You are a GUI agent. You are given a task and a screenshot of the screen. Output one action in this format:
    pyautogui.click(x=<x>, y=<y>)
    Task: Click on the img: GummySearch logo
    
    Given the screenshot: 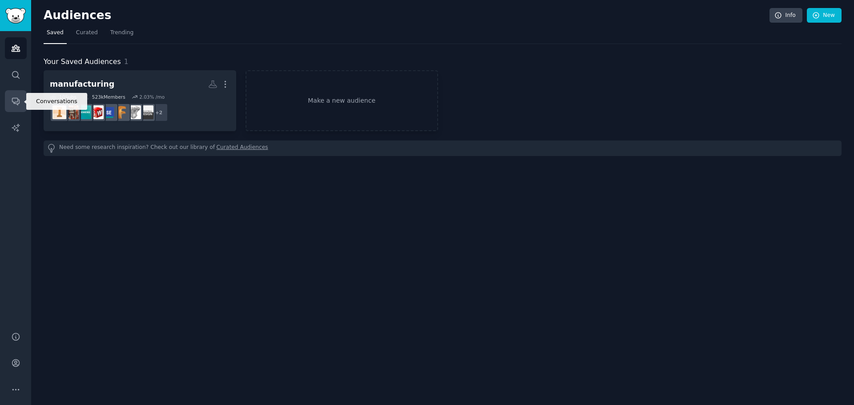 What is the action you would take?
    pyautogui.click(x=16, y=16)
    